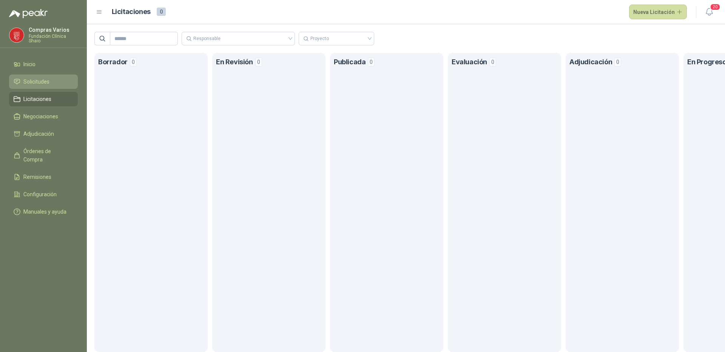  Describe the element at coordinates (659, 12) in the screenshot. I see `button: Nueva Licitación` at that location.